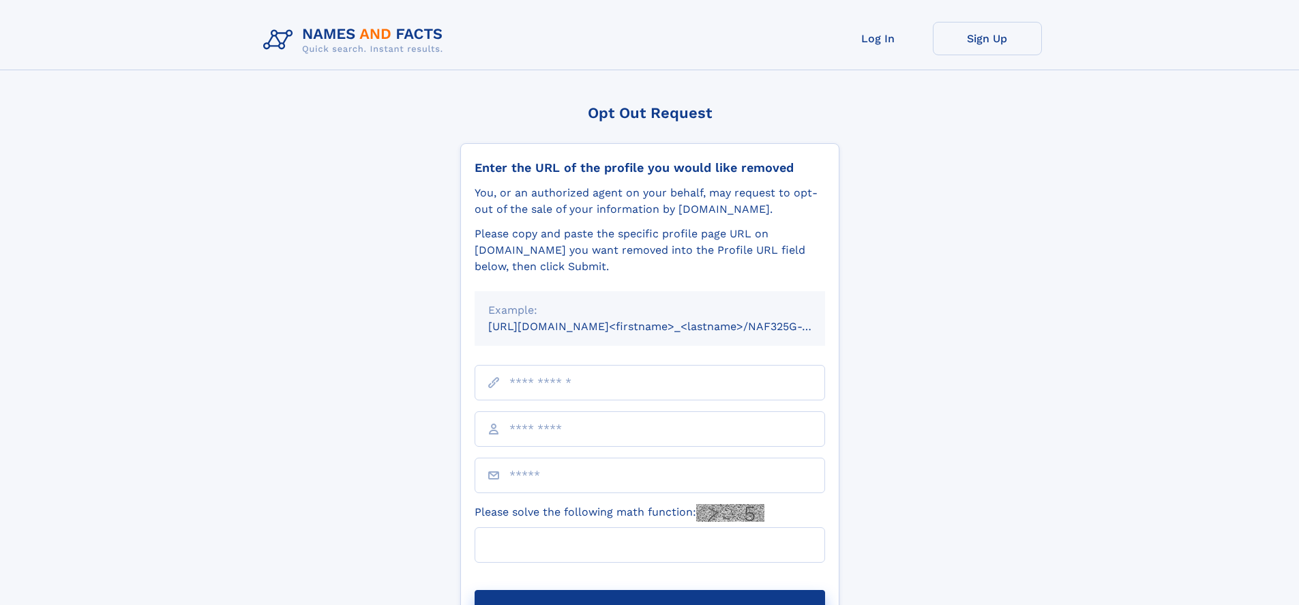 This screenshot has height=605, width=1299. Describe the element at coordinates (650, 201) in the screenshot. I see `div: You, or an authorized agent on your behalf, may request to opt-out of the sale of your informatio...` at that location.